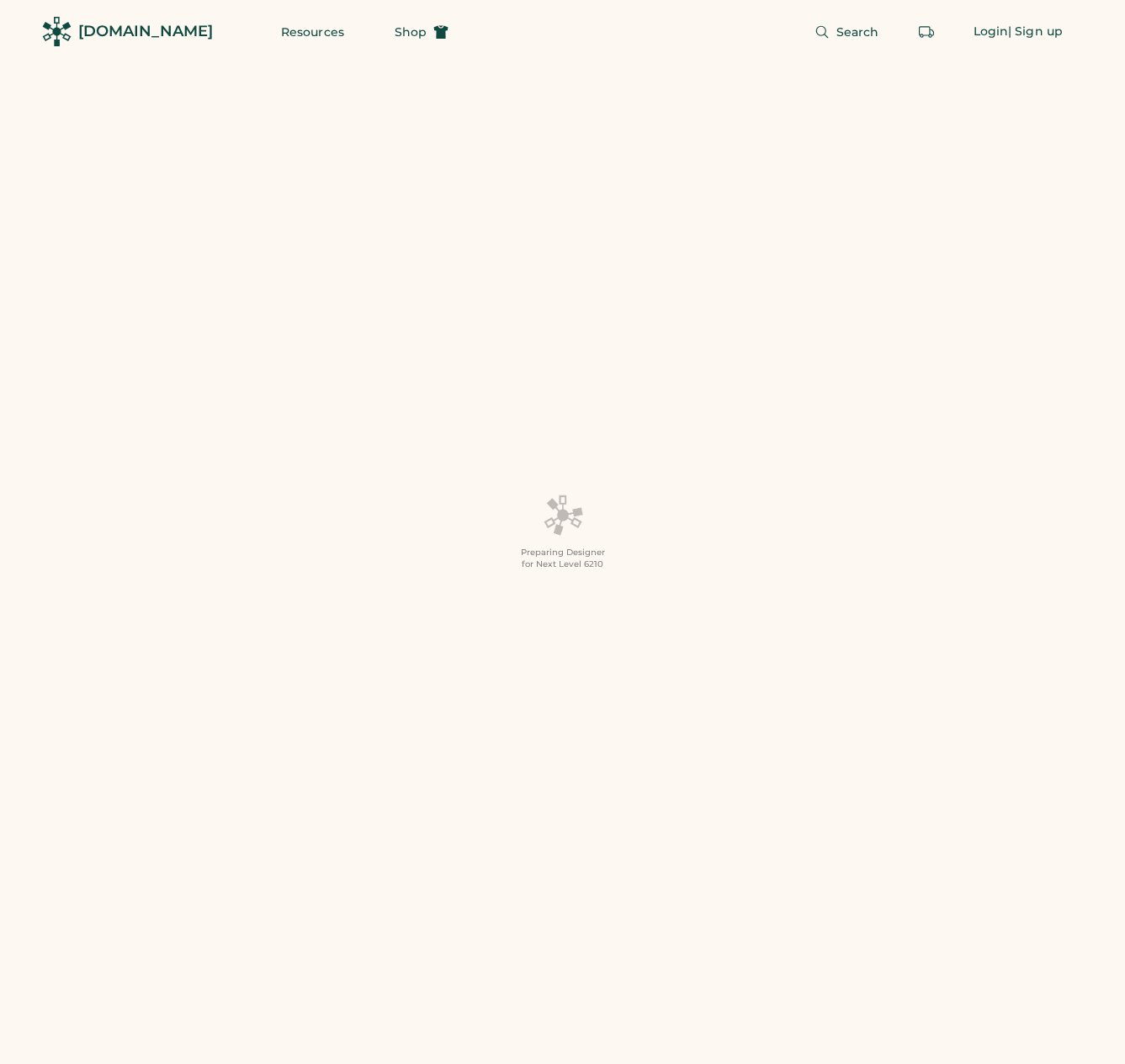 This screenshot has width=1125, height=1064. I want to click on button: Retrieve an order, so click(926, 32).